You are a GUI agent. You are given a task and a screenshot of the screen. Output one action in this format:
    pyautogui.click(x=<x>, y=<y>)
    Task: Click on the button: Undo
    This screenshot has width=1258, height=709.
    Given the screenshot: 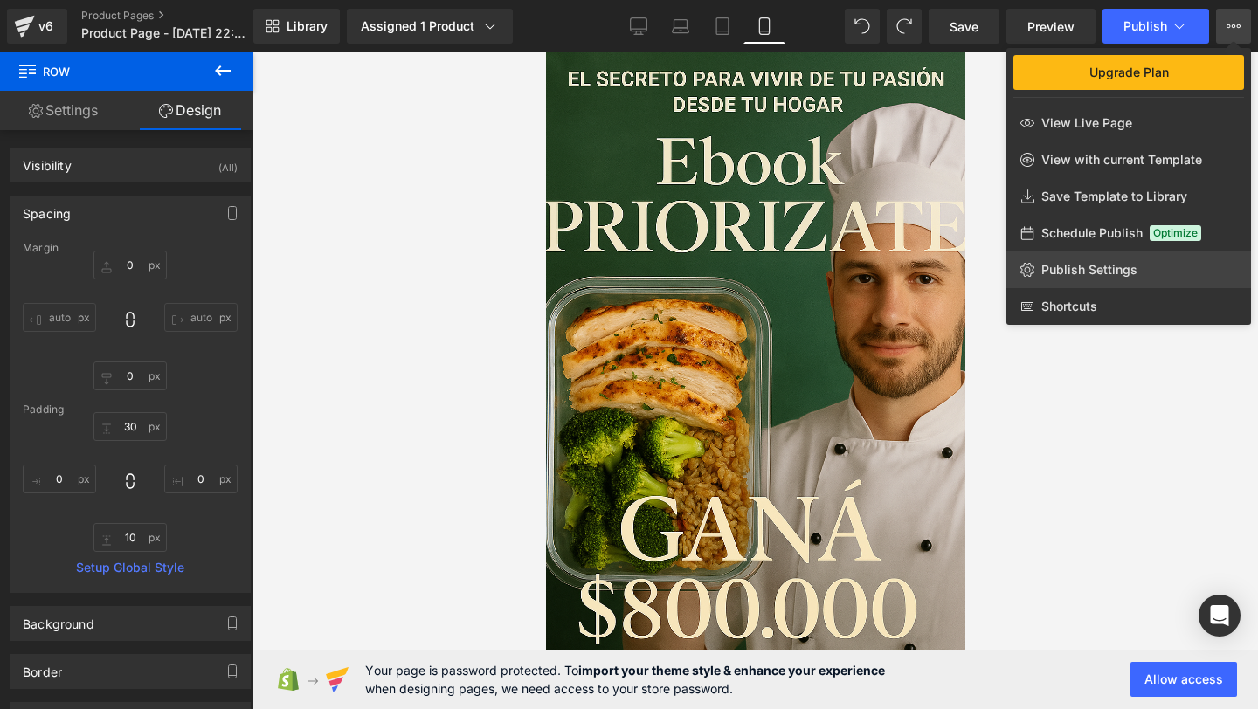 What is the action you would take?
    pyautogui.click(x=862, y=26)
    